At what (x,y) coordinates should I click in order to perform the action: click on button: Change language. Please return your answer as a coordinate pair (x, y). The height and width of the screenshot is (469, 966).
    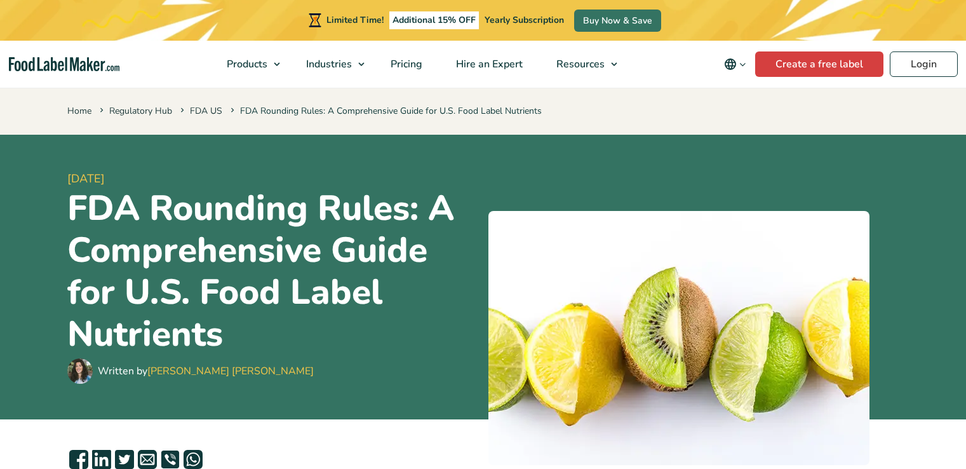
    Looking at the image, I should click on (735, 64).